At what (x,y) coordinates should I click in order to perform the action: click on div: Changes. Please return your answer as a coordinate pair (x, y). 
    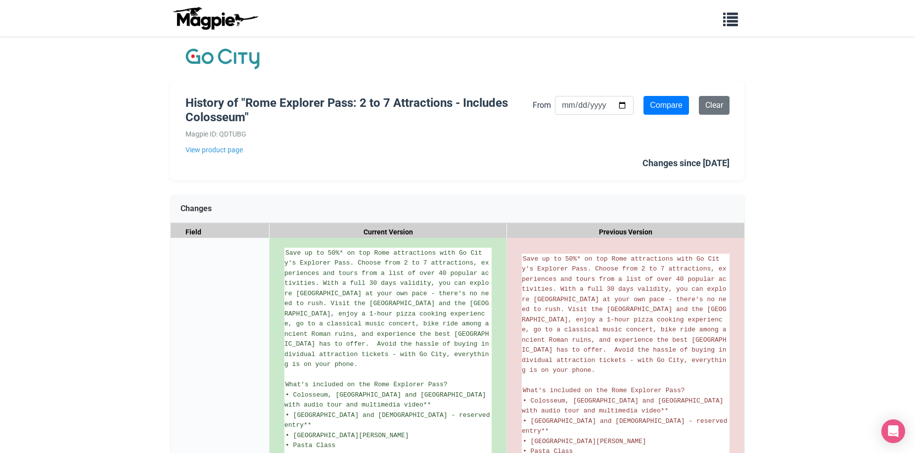
    Looking at the image, I should click on (458, 209).